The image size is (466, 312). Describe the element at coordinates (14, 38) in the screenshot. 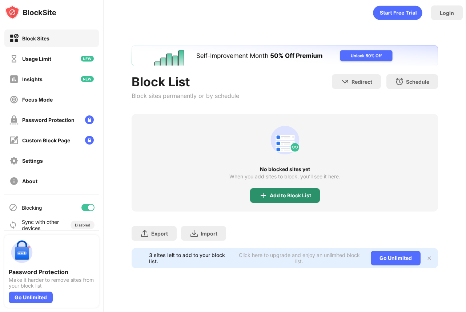

I see `img: block-on.svg` at that location.